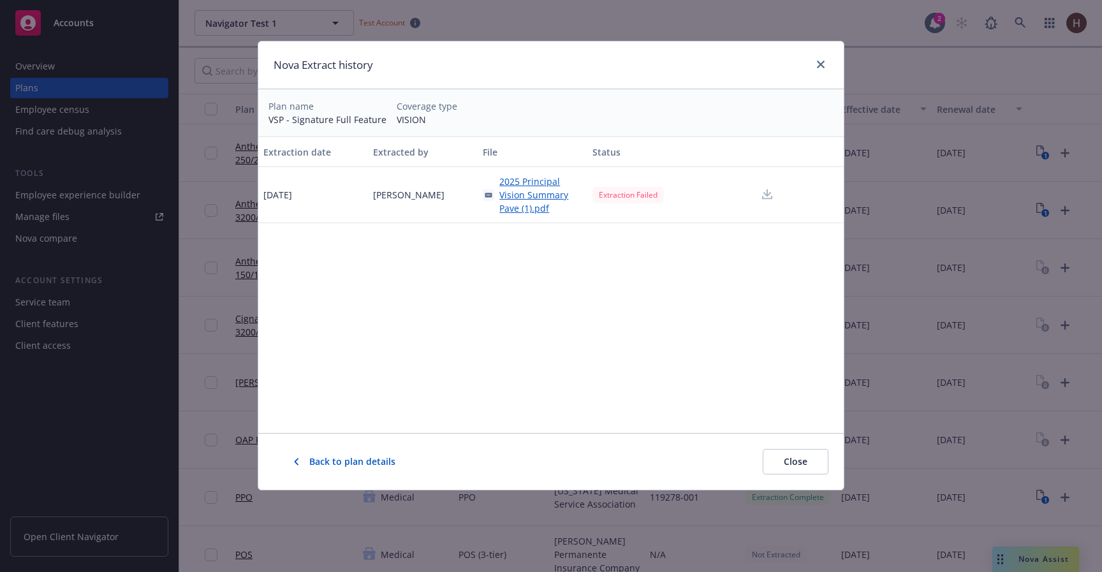 The height and width of the screenshot is (572, 1102). Describe the element at coordinates (426, 106) in the screenshot. I see `div: Coverage type` at that location.